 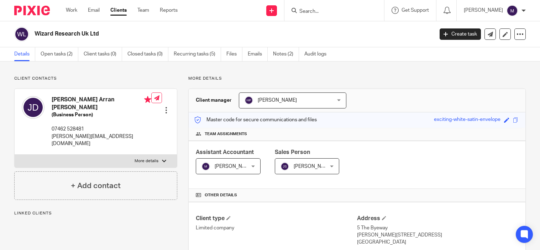 I want to click on input: Search, so click(x=330, y=12).